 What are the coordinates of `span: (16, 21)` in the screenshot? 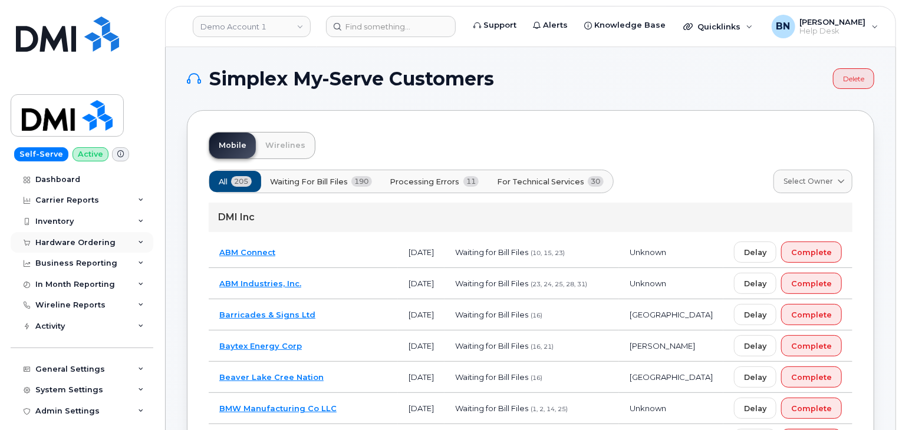 It's located at (542, 347).